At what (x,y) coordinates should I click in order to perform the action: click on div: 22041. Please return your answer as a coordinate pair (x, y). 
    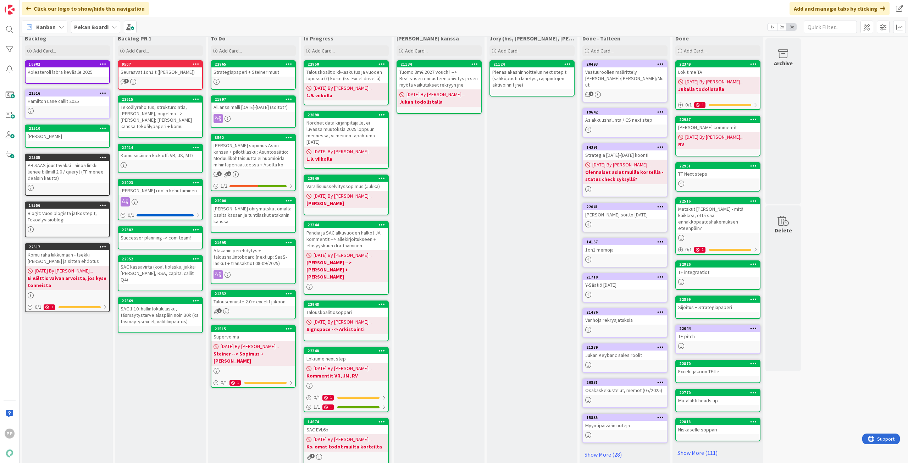
    Looking at the image, I should click on (625, 207).